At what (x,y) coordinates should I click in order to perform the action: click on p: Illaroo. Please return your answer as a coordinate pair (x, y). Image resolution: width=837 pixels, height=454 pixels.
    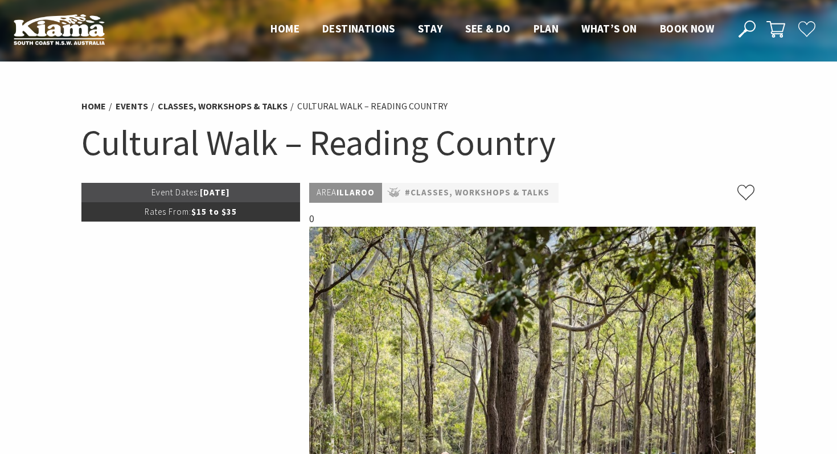
    Looking at the image, I should click on (346, 192).